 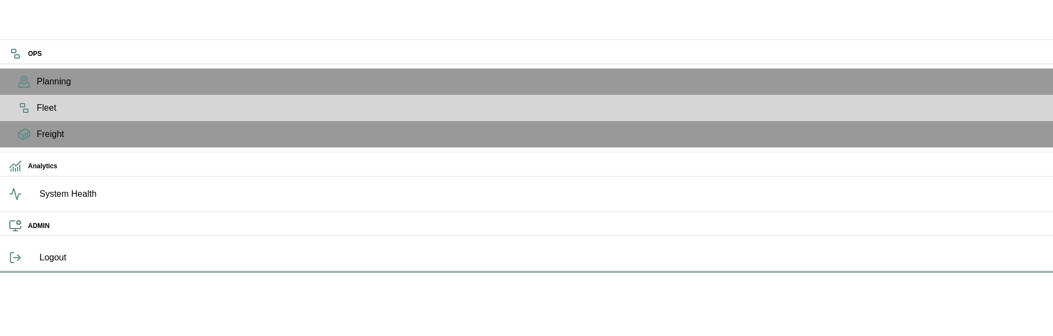 I want to click on span: System Health, so click(x=542, y=194).